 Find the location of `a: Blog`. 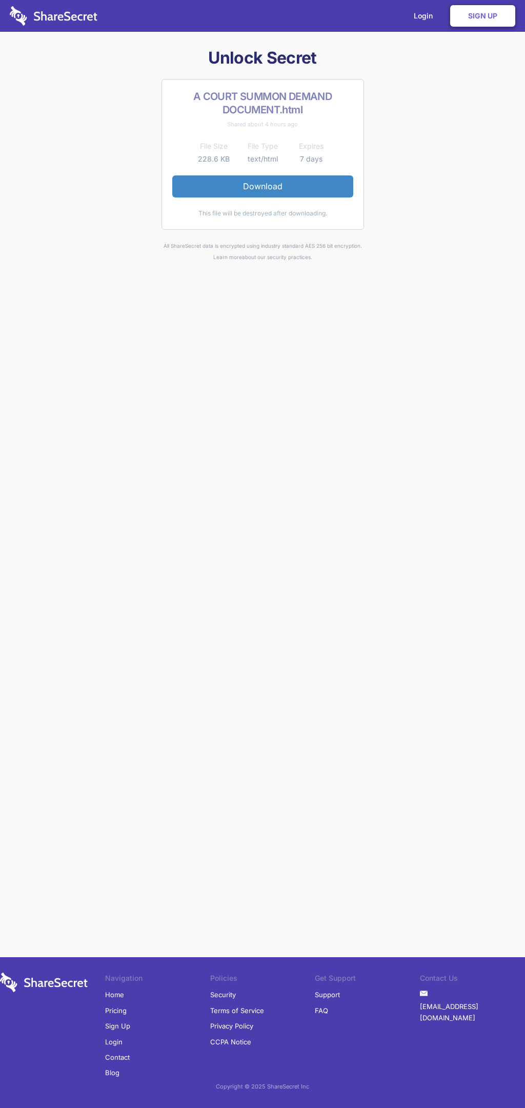

a: Blog is located at coordinates (112, 1073).